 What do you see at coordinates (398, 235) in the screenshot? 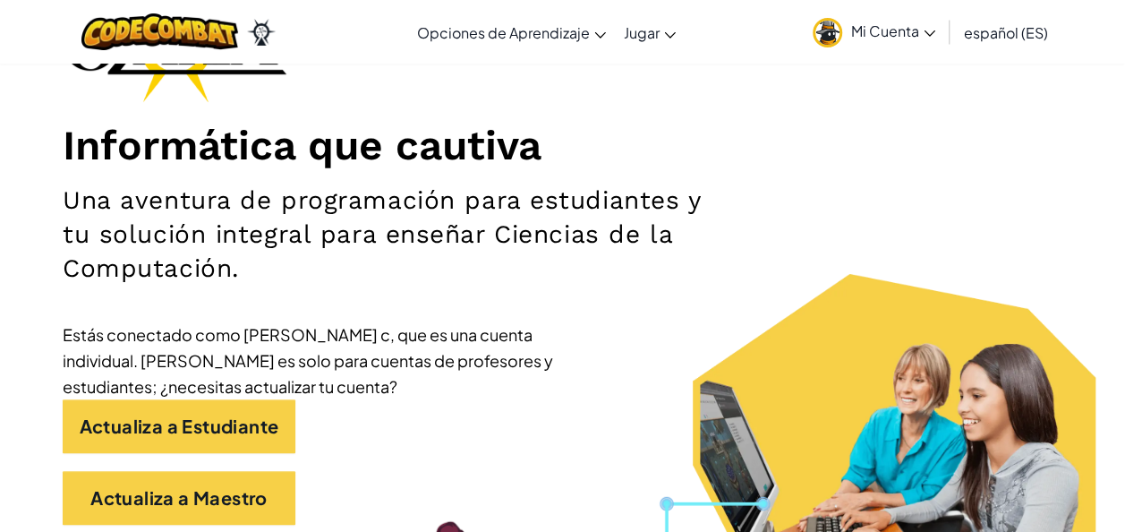
I see `h2: Una aventura de programación para estudiantes y tu solución integral para enseñar Ciencias de la ...` at bounding box center [398, 235].